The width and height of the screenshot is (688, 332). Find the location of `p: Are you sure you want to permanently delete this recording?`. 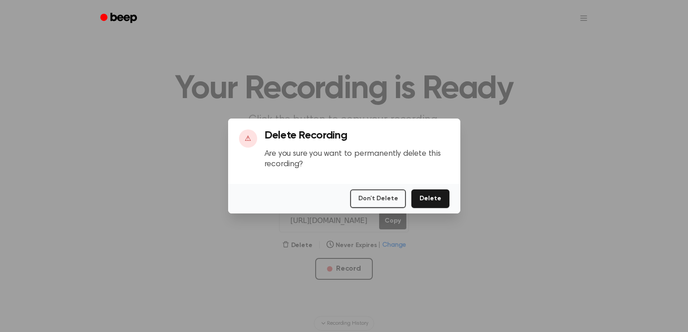

p: Are you sure you want to permanently delete this recording? is located at coordinates (357, 159).